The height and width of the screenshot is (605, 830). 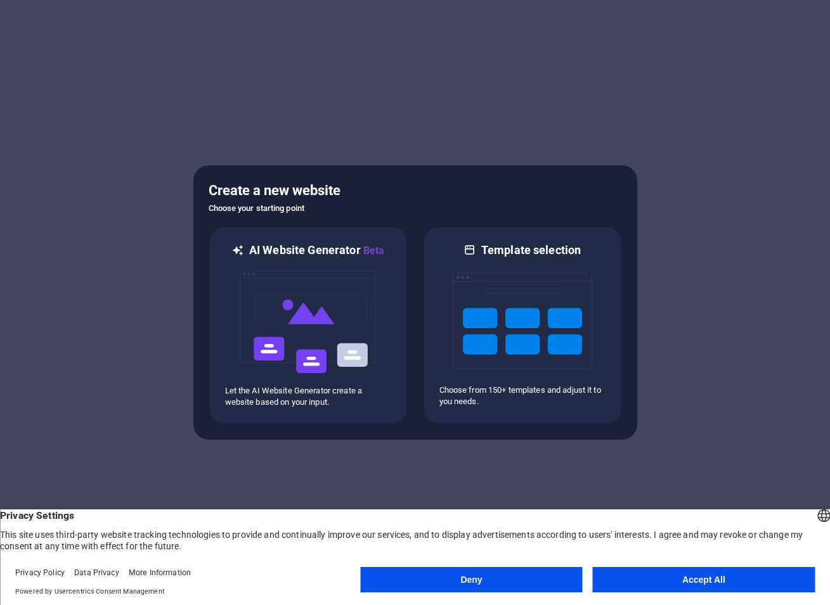 I want to click on h6: AI Website Generator, so click(x=316, y=250).